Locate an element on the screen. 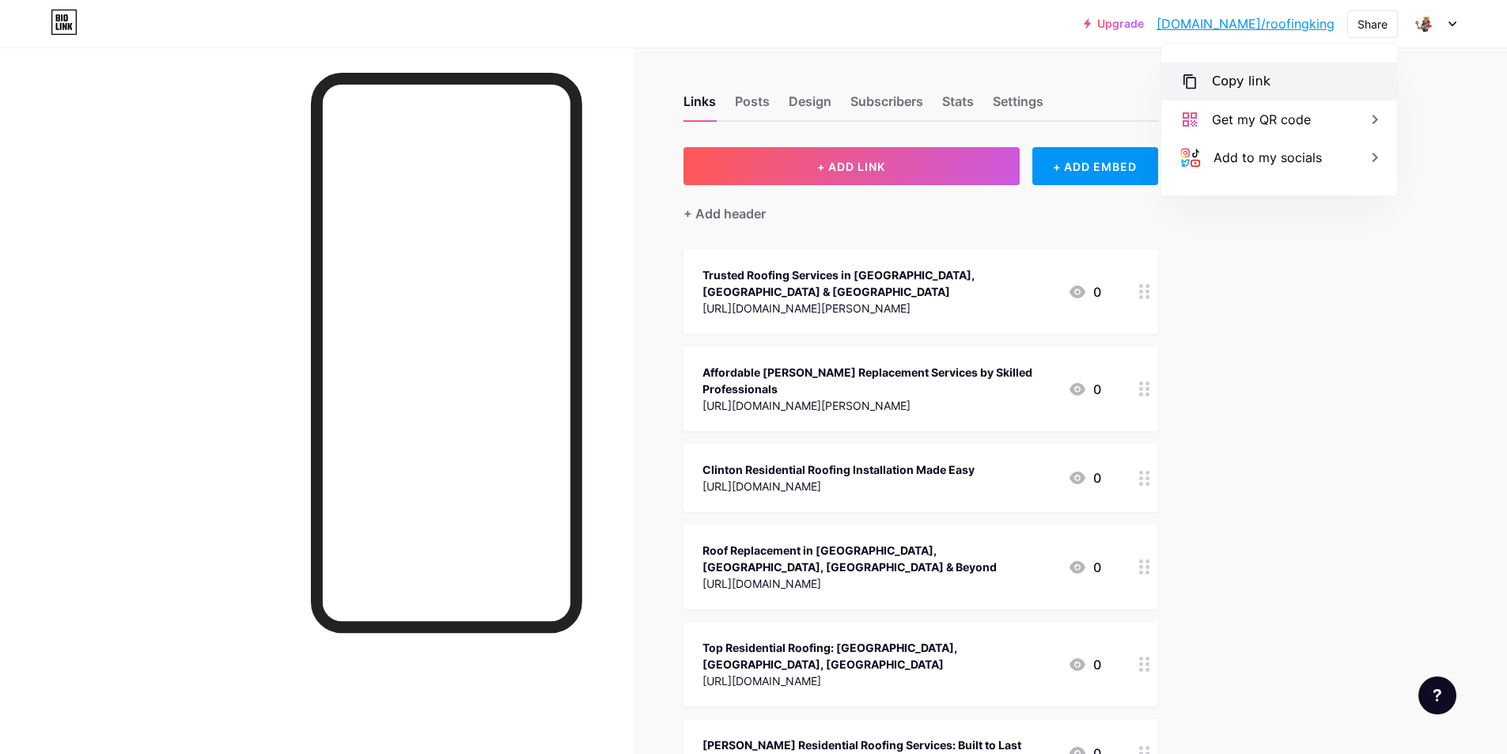  div: Share is located at coordinates (1373, 24).